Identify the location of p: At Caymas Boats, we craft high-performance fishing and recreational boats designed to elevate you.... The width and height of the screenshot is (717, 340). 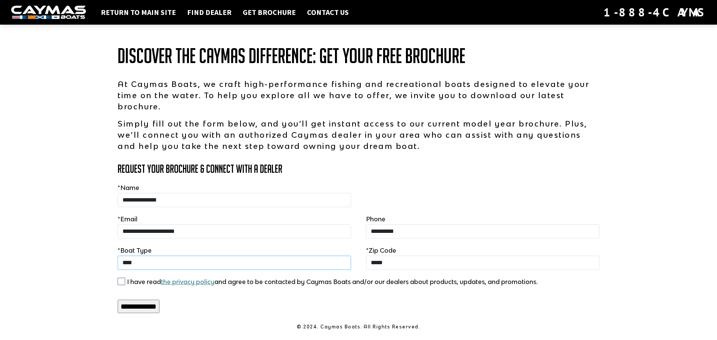
(358, 95).